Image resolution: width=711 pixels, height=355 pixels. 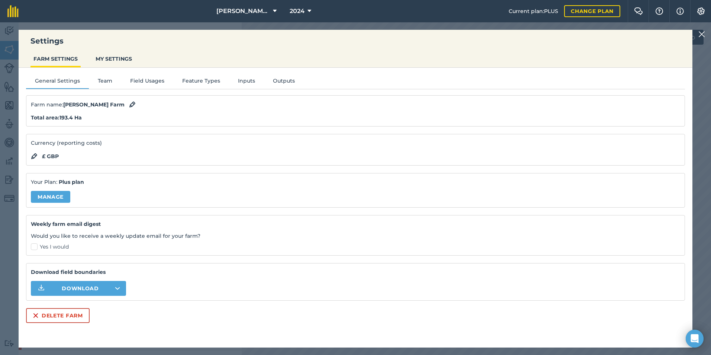 I want to click on button: Team, so click(x=105, y=82).